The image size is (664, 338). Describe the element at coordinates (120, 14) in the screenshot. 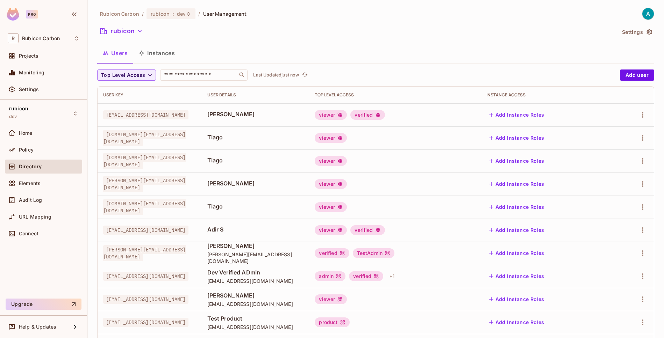

I see `span: the active workspace` at that location.